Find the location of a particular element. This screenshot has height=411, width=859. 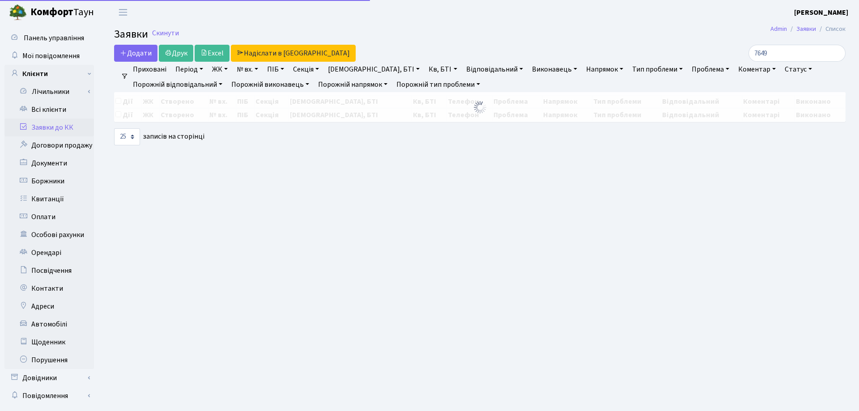

a: Приховані is located at coordinates (149, 69).